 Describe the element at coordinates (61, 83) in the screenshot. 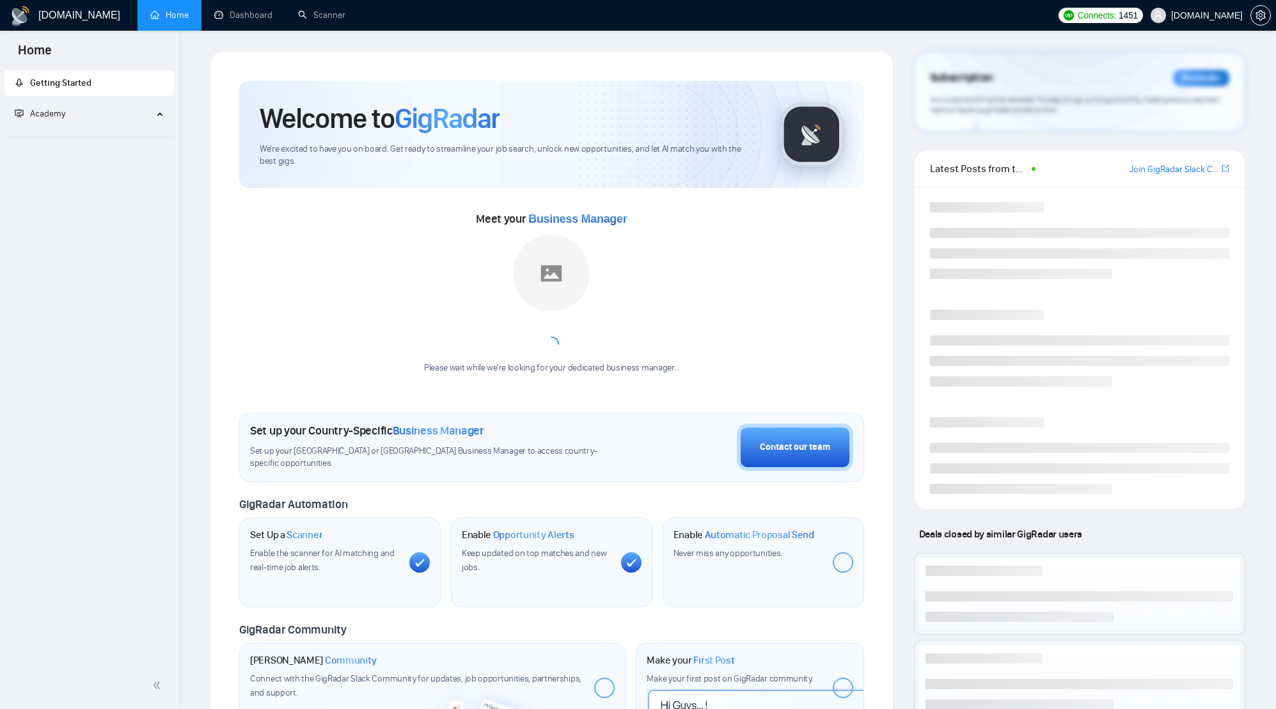

I see `span: Getting Started` at that location.